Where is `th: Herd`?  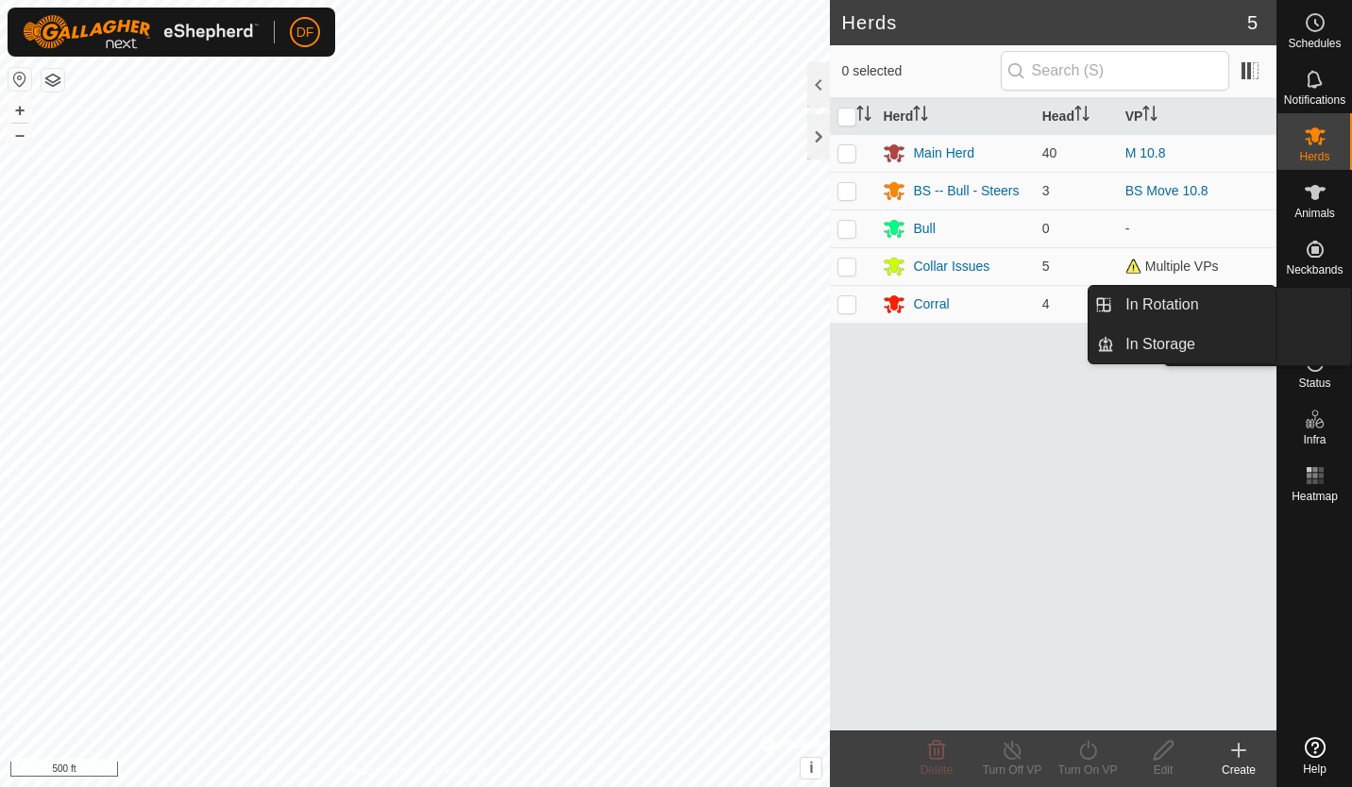 th: Herd is located at coordinates (954, 116).